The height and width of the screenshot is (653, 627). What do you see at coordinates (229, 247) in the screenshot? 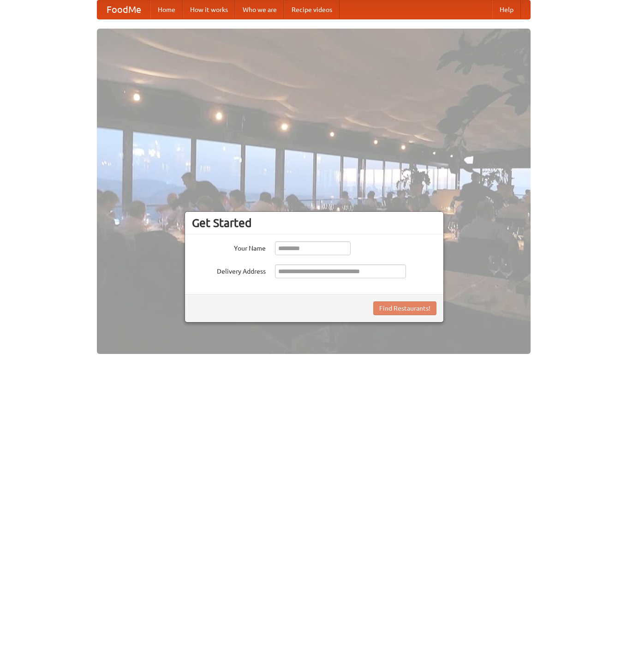
I see `label: Your Name` at bounding box center [229, 247].